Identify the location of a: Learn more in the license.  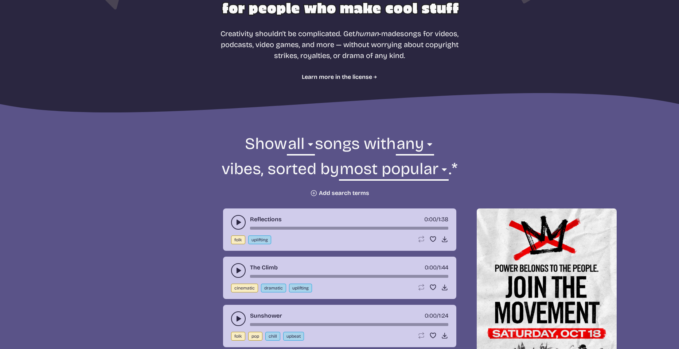
(339, 77).